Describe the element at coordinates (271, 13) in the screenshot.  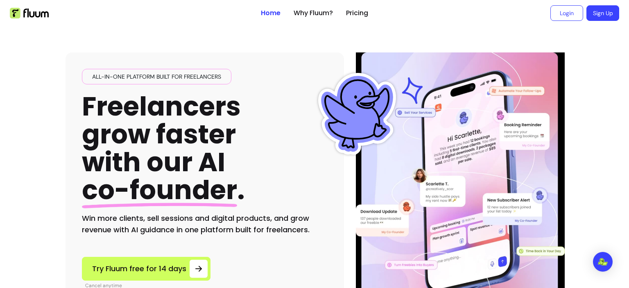
I see `a: Home` at that location.